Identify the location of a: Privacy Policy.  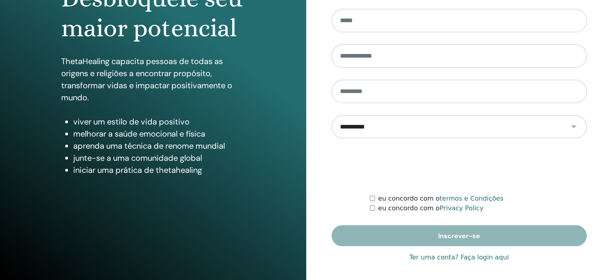
(461, 208).